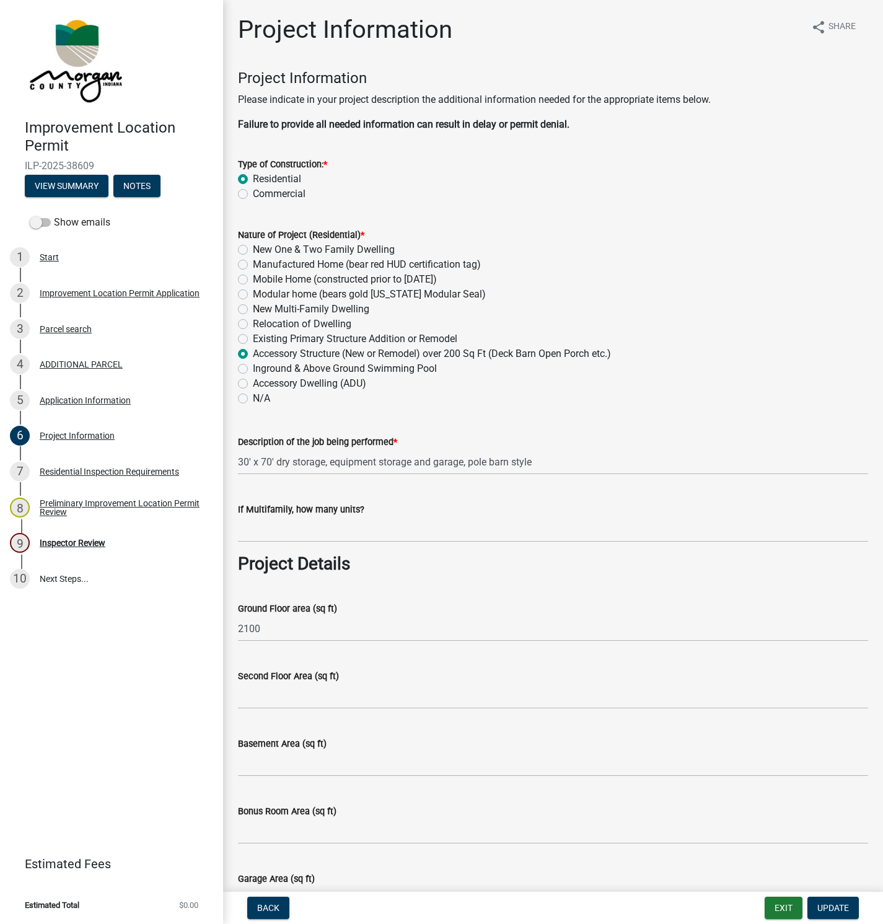 The width and height of the screenshot is (883, 924). Describe the element at coordinates (66, 186) in the screenshot. I see `button: View Summary` at that location.